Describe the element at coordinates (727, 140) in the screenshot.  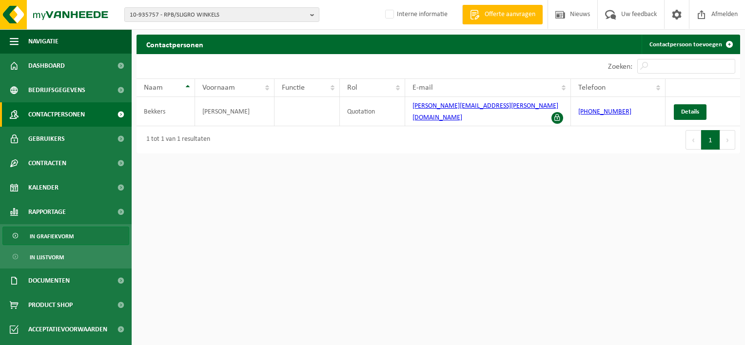
I see `button: Next` at that location.